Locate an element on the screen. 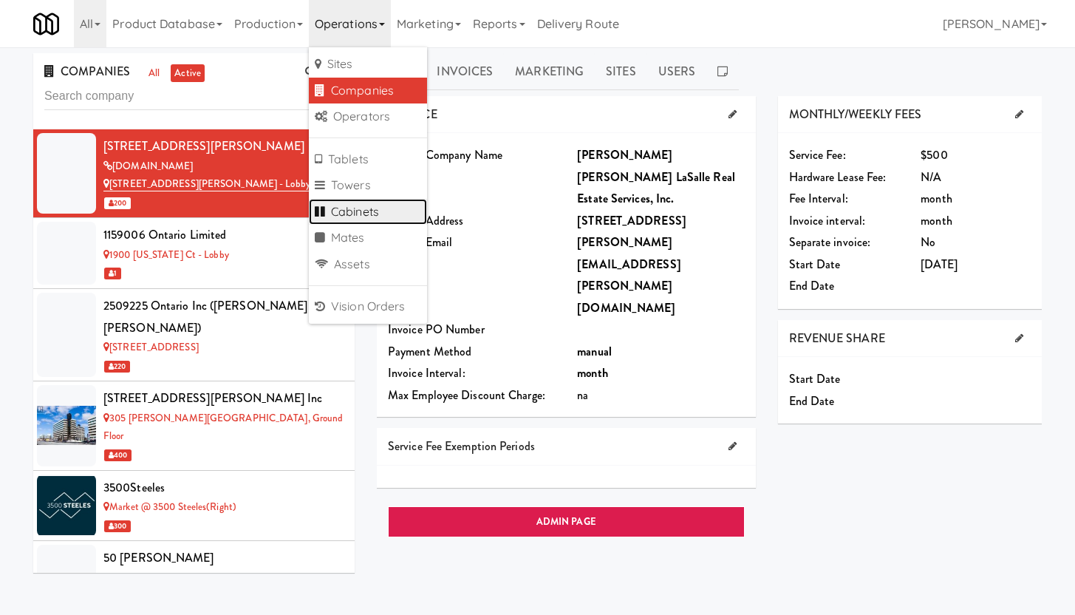 This screenshot has width=1075, height=615. b: month is located at coordinates (593, 372).